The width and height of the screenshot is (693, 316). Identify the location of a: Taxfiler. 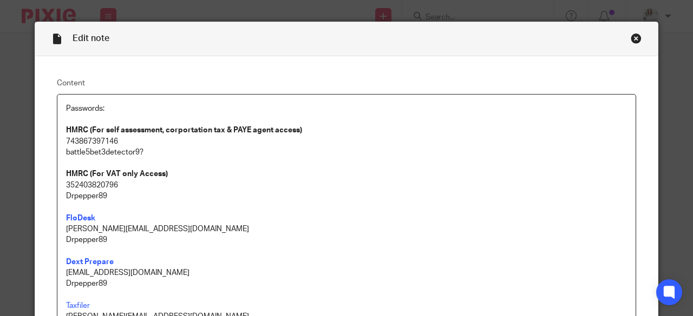
(78, 306).